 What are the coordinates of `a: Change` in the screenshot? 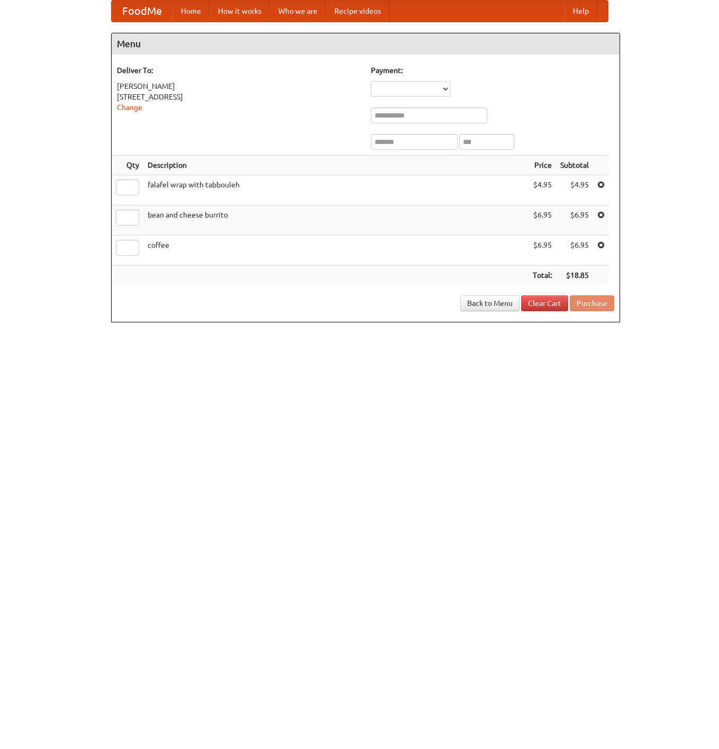 It's located at (130, 107).